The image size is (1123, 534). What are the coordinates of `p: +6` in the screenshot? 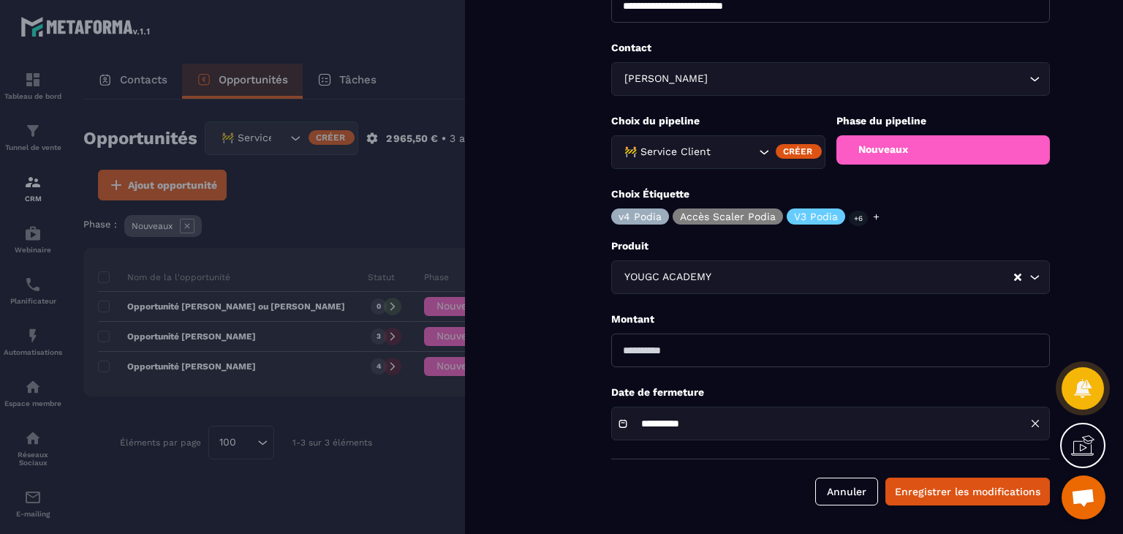 It's located at (859, 218).